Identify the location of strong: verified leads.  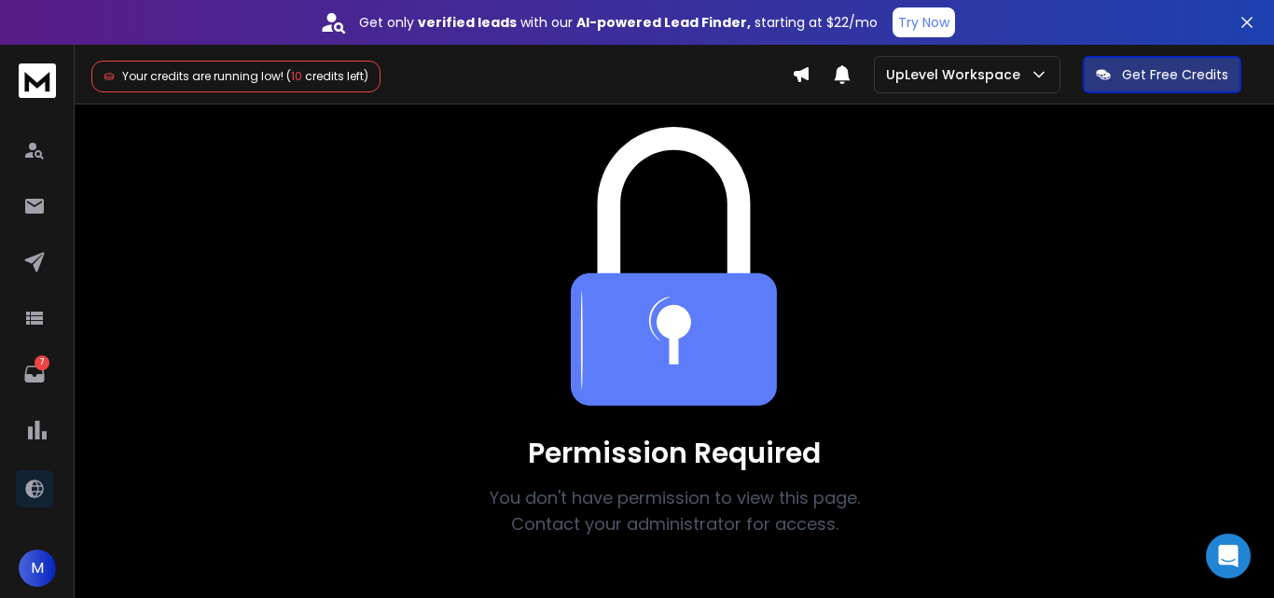
(467, 22).